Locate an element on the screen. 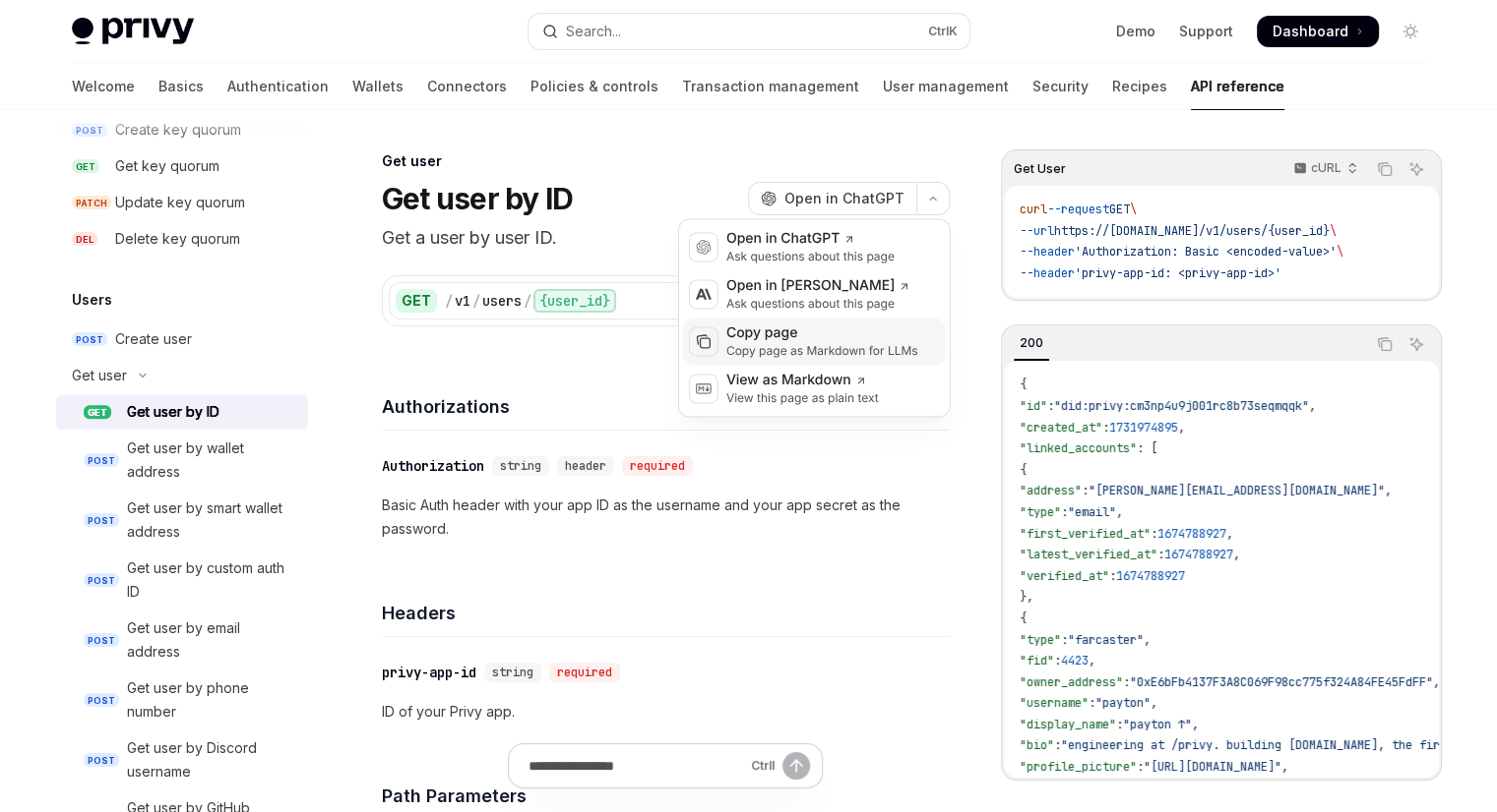 The image size is (1497, 812). span: 'Authorization: Basic <encoded-value>' is located at coordinates (1206, 251).